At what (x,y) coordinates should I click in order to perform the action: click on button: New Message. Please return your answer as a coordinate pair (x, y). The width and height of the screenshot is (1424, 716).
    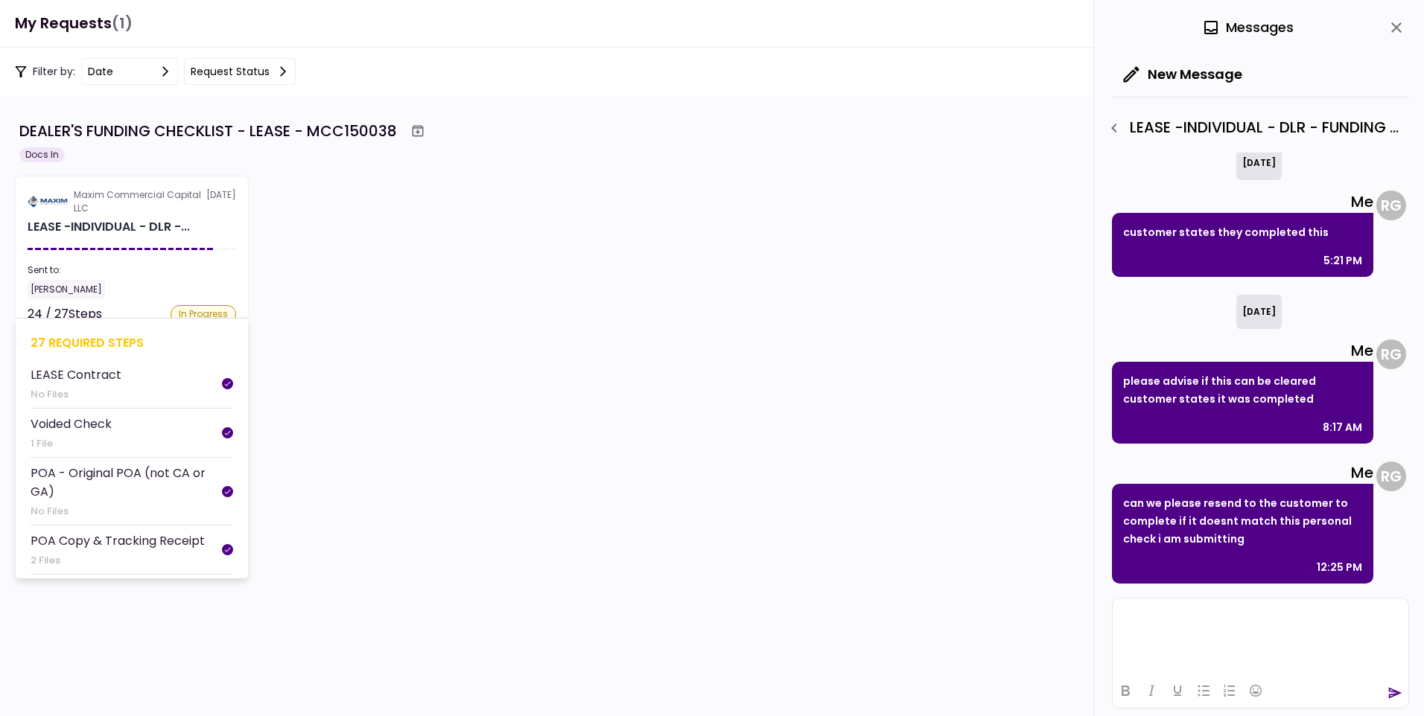
    Looking at the image, I should click on (1183, 74).